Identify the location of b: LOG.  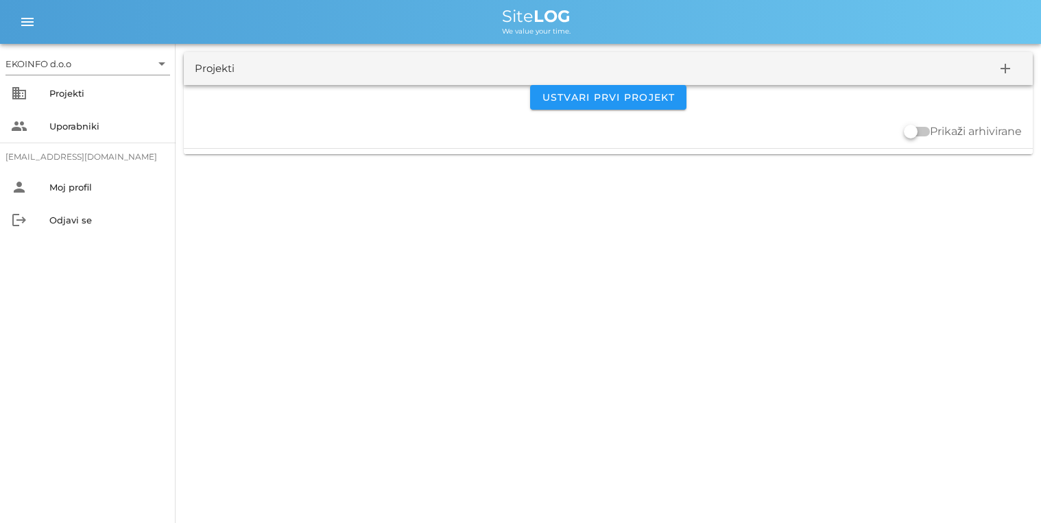
(552, 16).